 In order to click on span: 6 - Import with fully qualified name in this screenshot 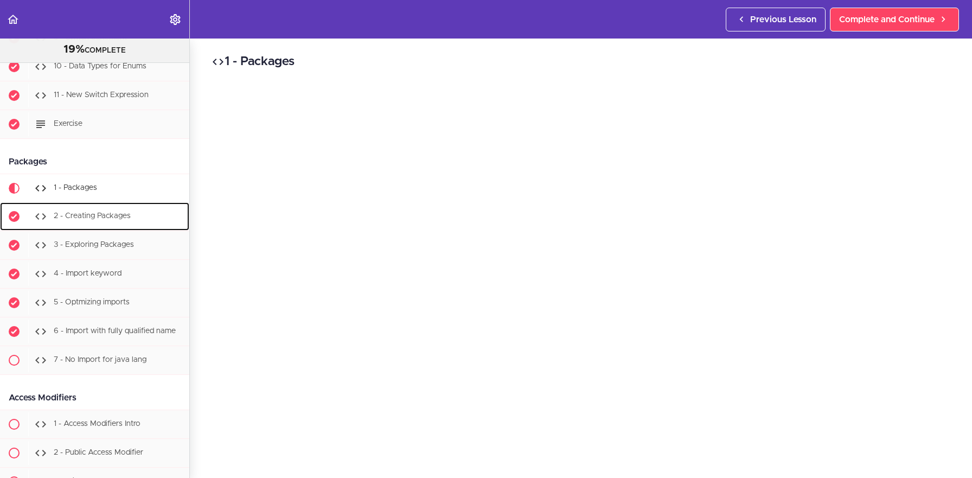, I will do `click(114, 331)`.